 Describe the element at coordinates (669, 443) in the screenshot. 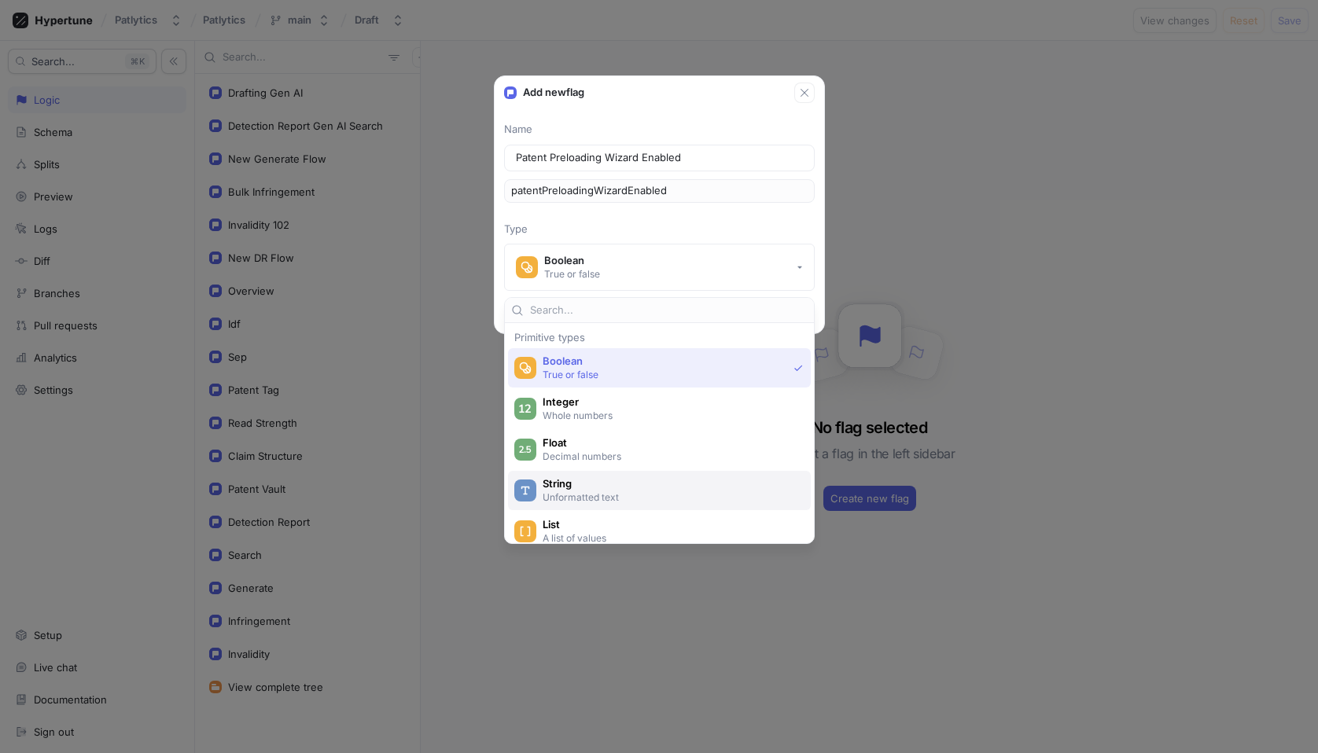

I see `span: Float` at that location.